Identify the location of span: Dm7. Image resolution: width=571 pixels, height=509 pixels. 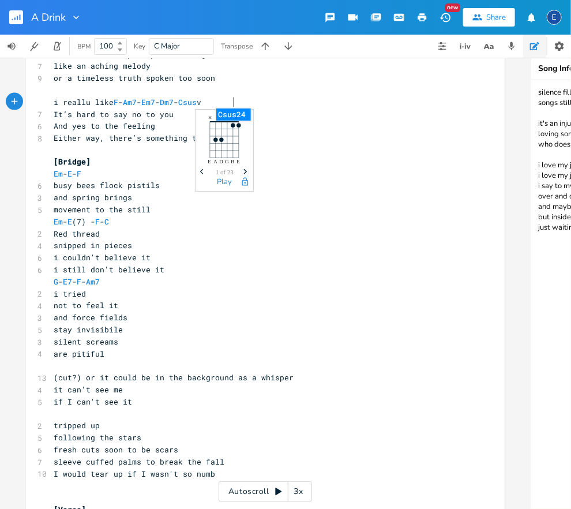
(167, 102).